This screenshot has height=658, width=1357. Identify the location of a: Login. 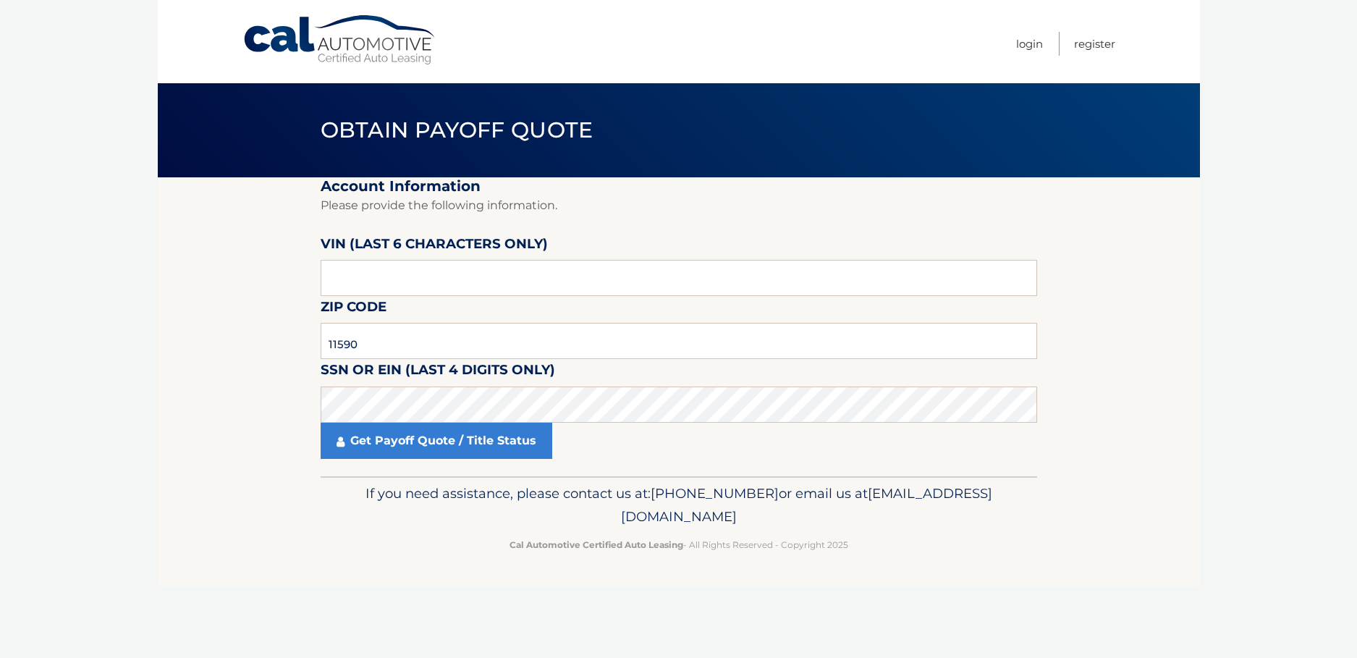
(1029, 43).